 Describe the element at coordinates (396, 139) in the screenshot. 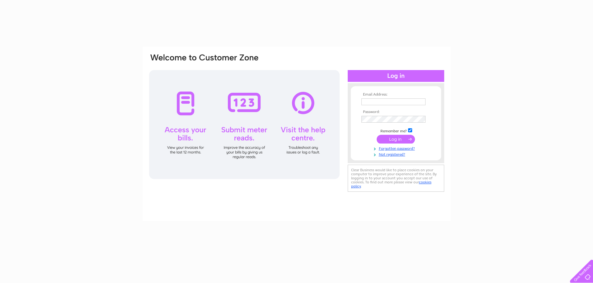

I see `input: Submit` at that location.